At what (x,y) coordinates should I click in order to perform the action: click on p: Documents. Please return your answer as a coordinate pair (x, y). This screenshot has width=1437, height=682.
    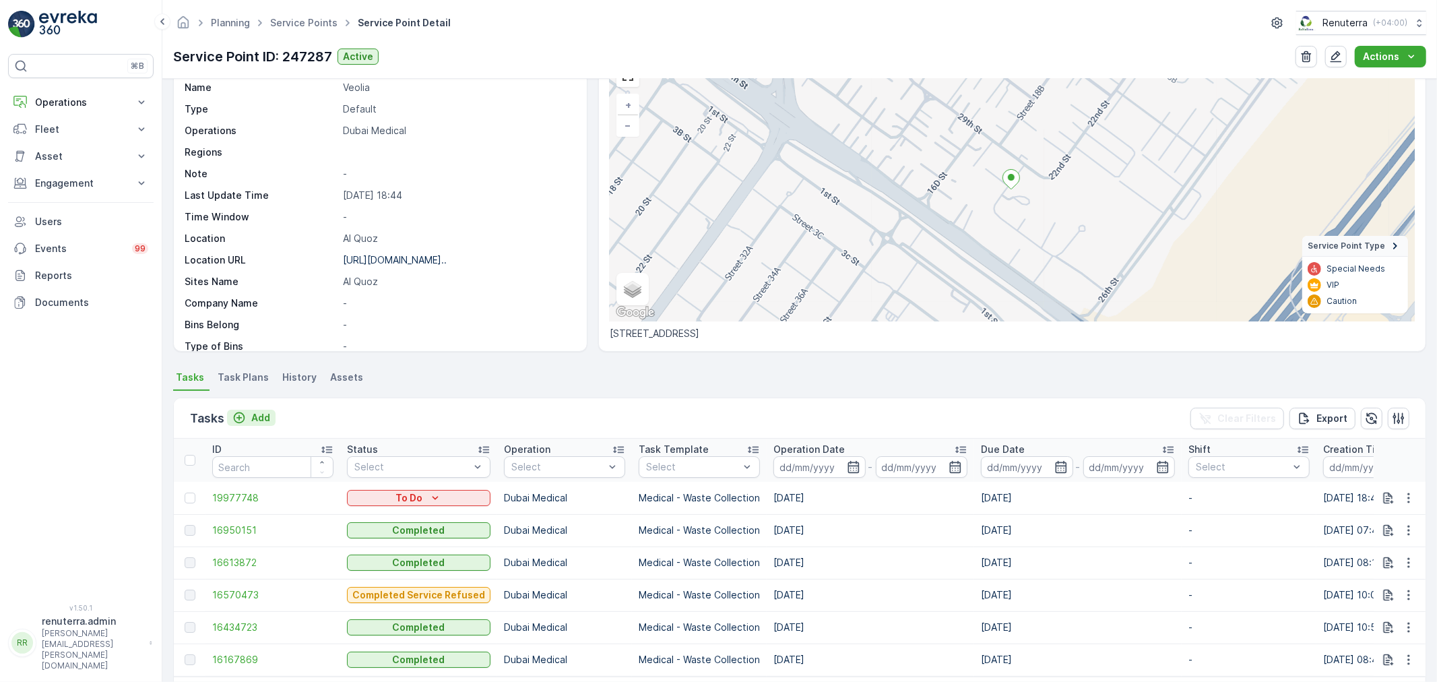
    Looking at the image, I should click on (92, 303).